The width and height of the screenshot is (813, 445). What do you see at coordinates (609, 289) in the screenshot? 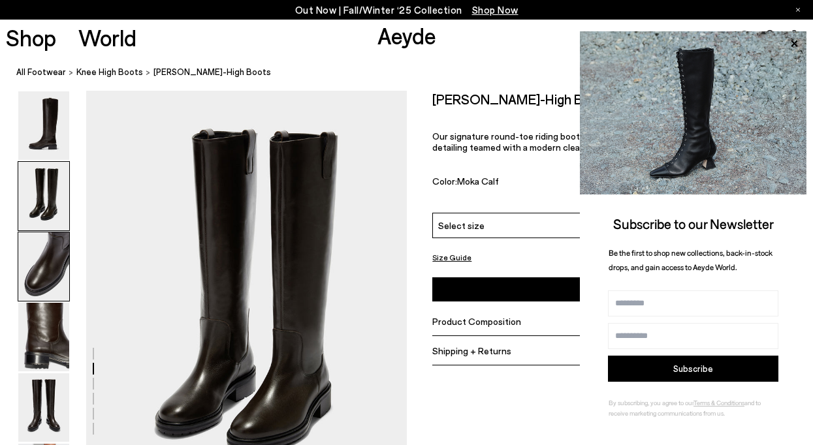
I see `button: Add to Cart` at bounding box center [609, 289].